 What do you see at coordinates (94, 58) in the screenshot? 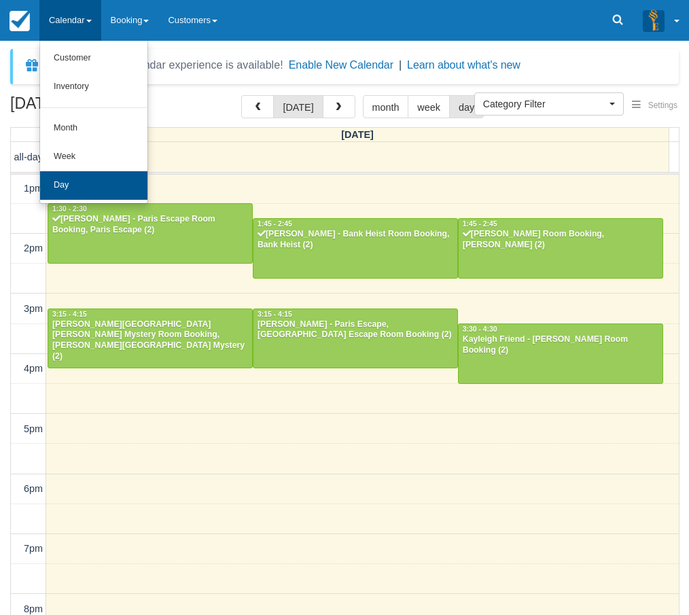
I see `a: Customer` at bounding box center [94, 58].